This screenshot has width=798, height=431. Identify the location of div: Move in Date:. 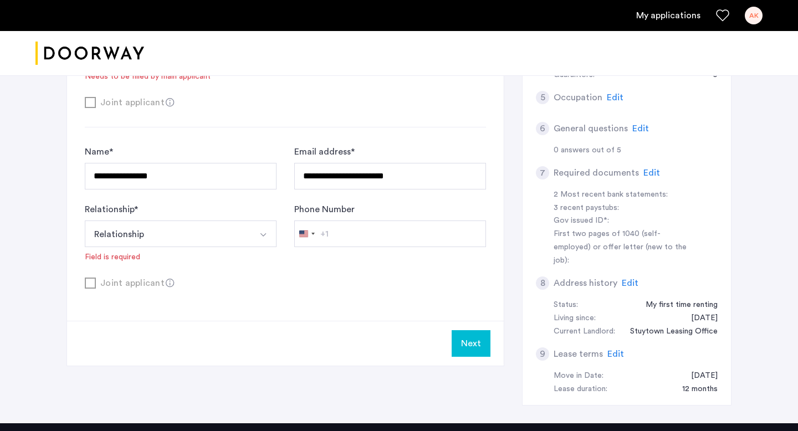
(578, 376).